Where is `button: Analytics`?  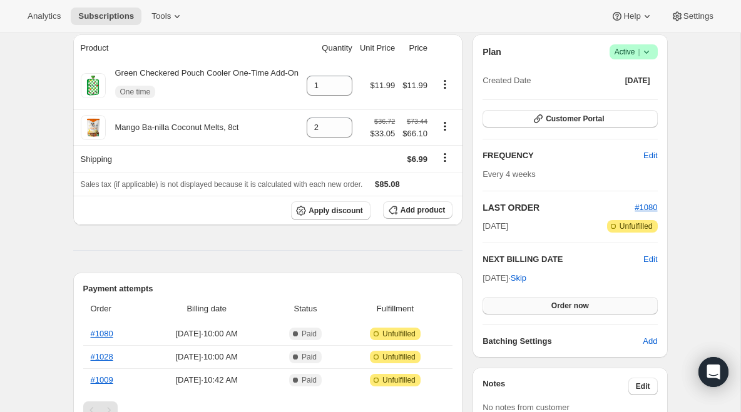 button: Analytics is located at coordinates (44, 16).